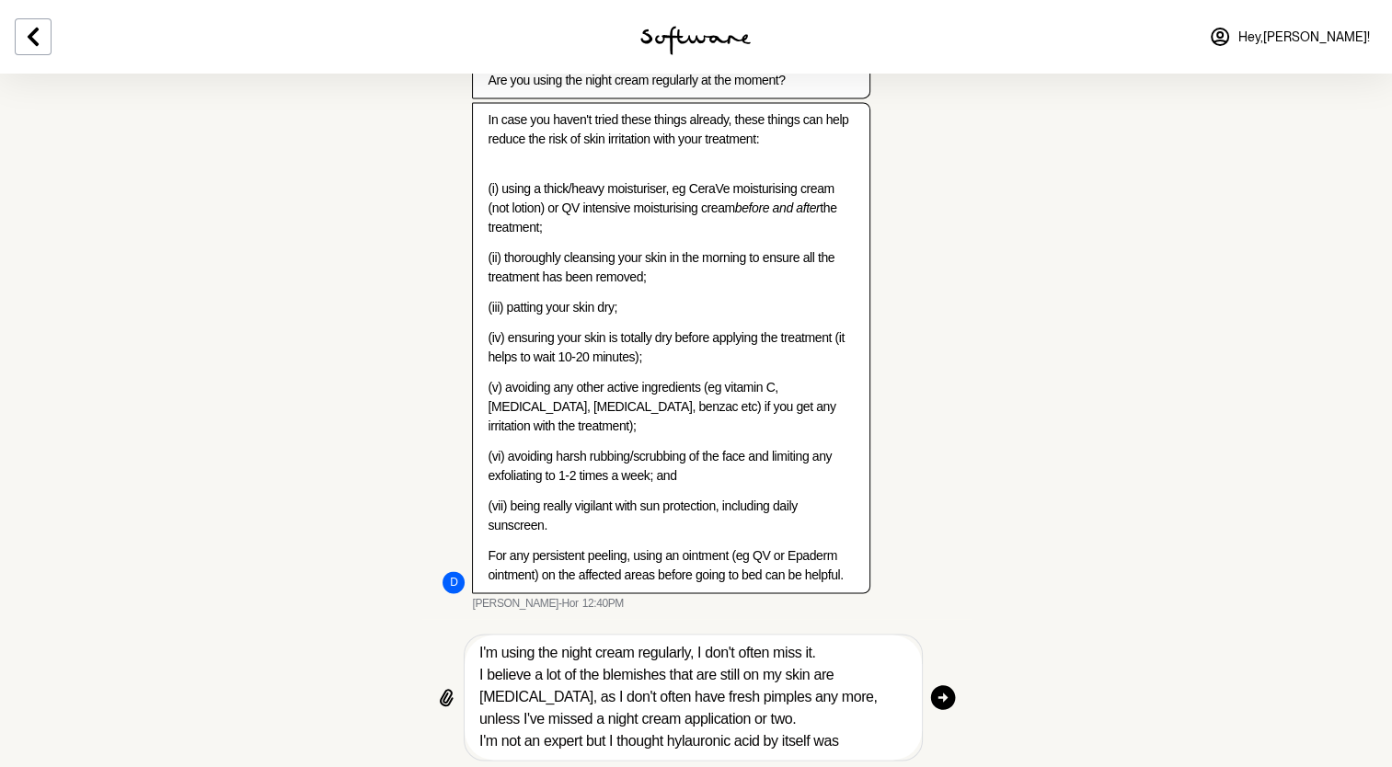 This screenshot has width=1392, height=767. What do you see at coordinates (696, 40) in the screenshot?
I see `img: software logo` at bounding box center [696, 40].